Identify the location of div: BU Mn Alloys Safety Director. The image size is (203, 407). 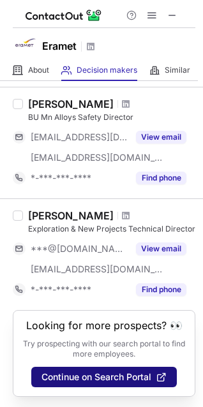
(112, 117).